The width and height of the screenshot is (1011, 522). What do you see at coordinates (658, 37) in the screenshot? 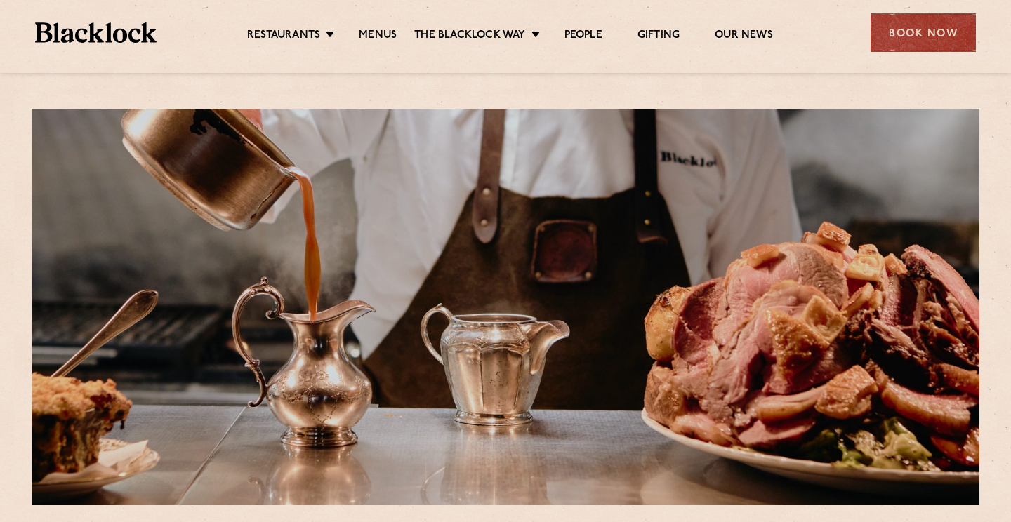
I see `a: Gifting` at bounding box center [658, 37].